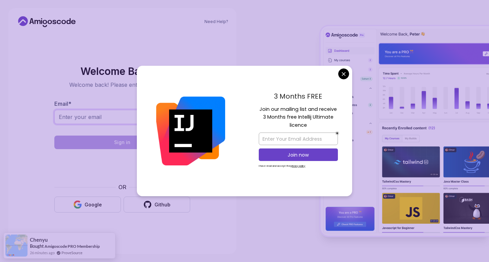 The image size is (489, 262). Describe the element at coordinates (72, 247) in the screenshot. I see `a: Amigoscode PRO Membership` at that location.